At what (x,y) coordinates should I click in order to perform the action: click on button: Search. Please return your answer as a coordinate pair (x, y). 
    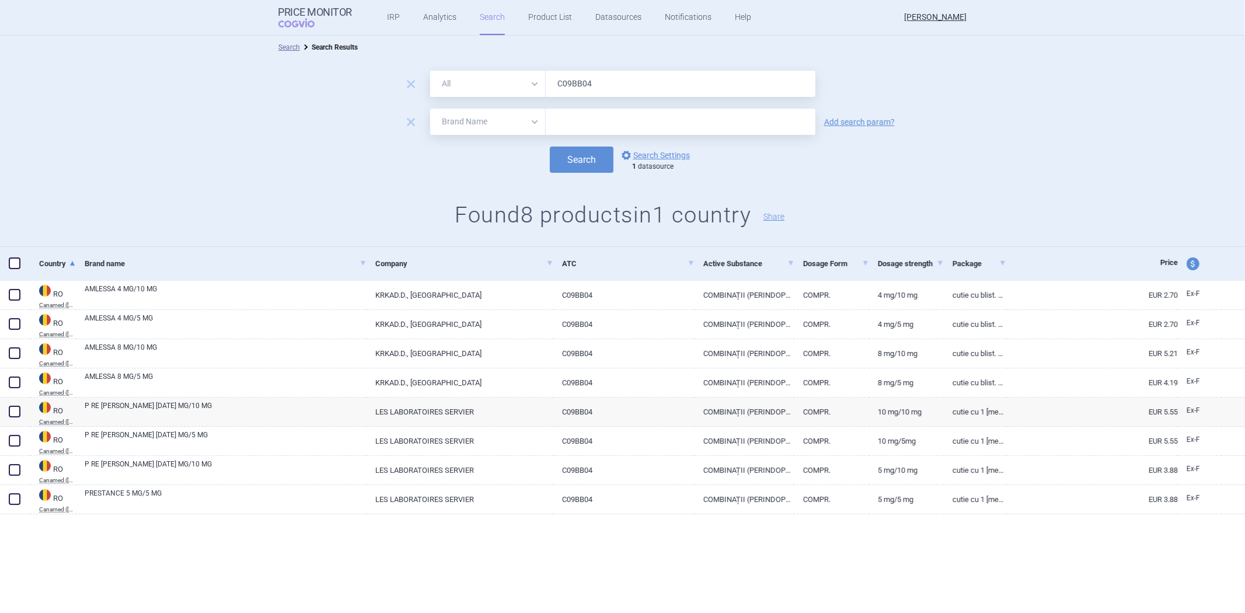
    Looking at the image, I should click on (581, 159).